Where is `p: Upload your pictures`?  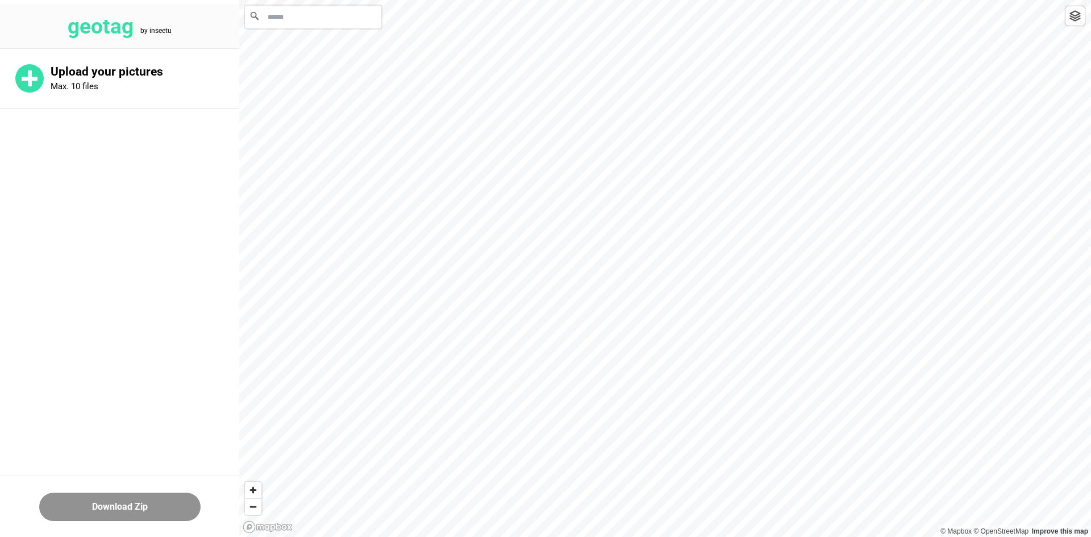 p: Upload your pictures is located at coordinates (145, 72).